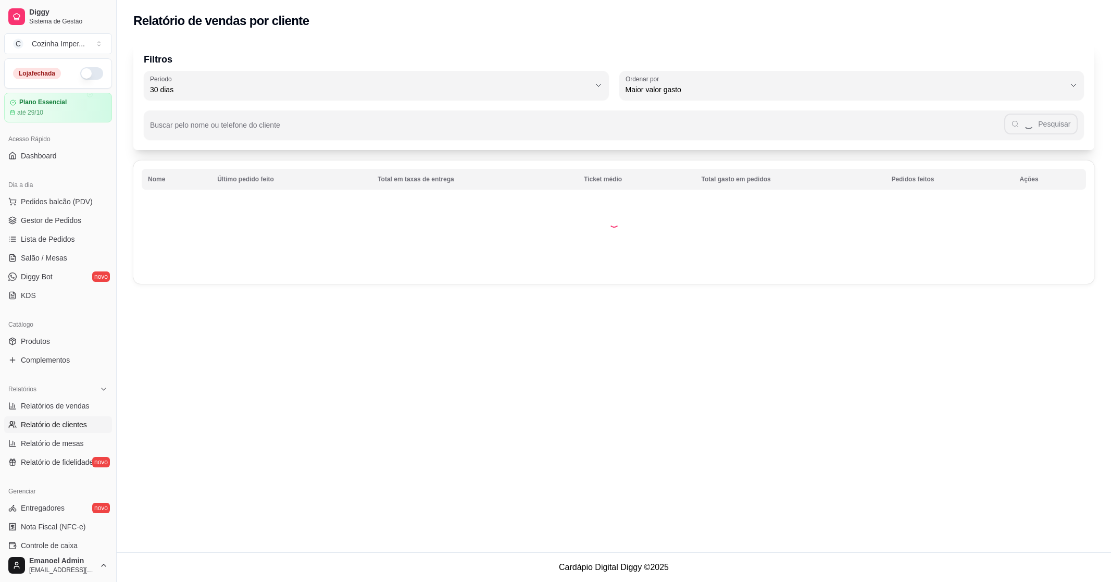  What do you see at coordinates (58, 156) in the screenshot?
I see `a: Dashboard` at bounding box center [58, 156].